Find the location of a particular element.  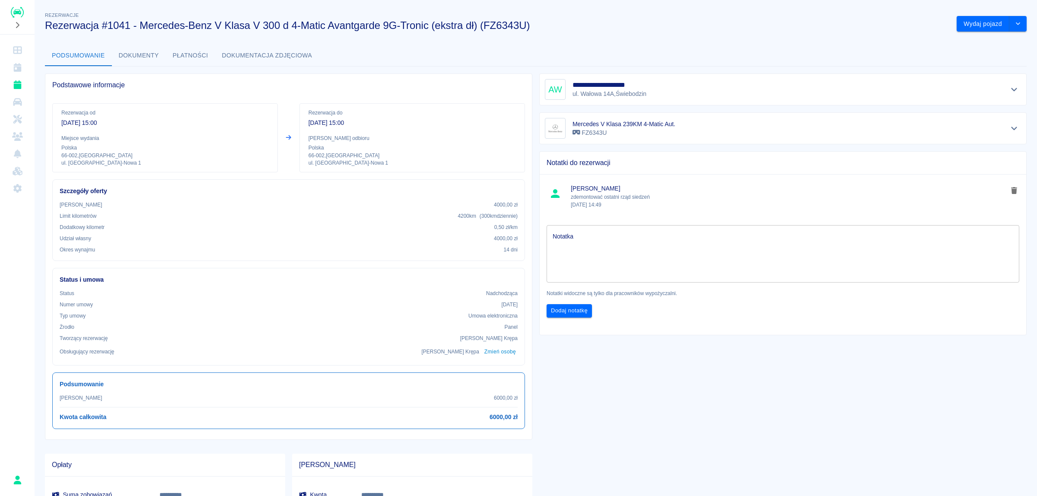

span: Rezerwacje is located at coordinates (62, 15).